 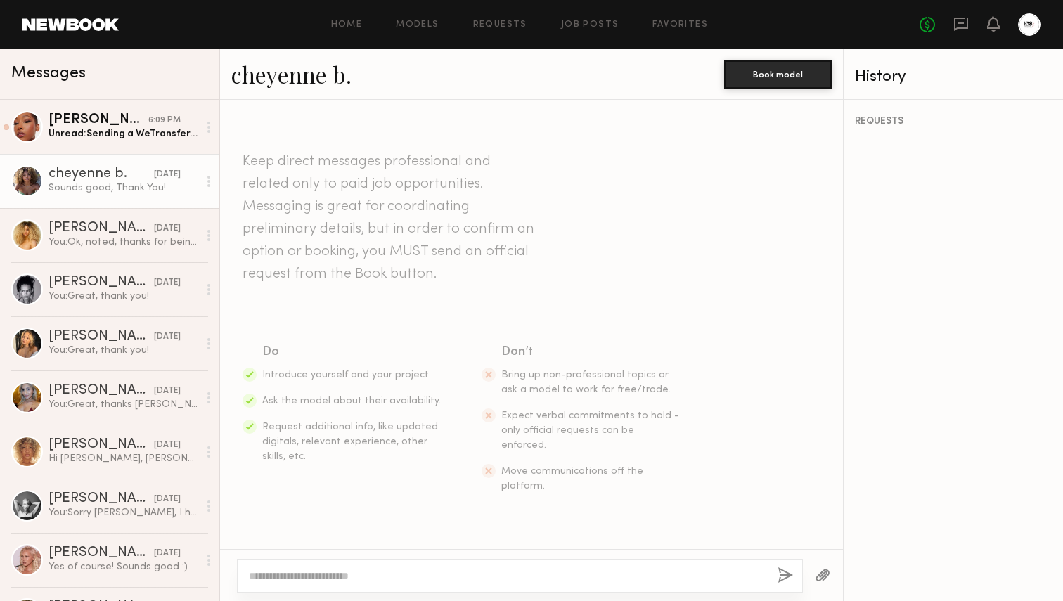 I want to click on div: Don’t, so click(x=591, y=352).